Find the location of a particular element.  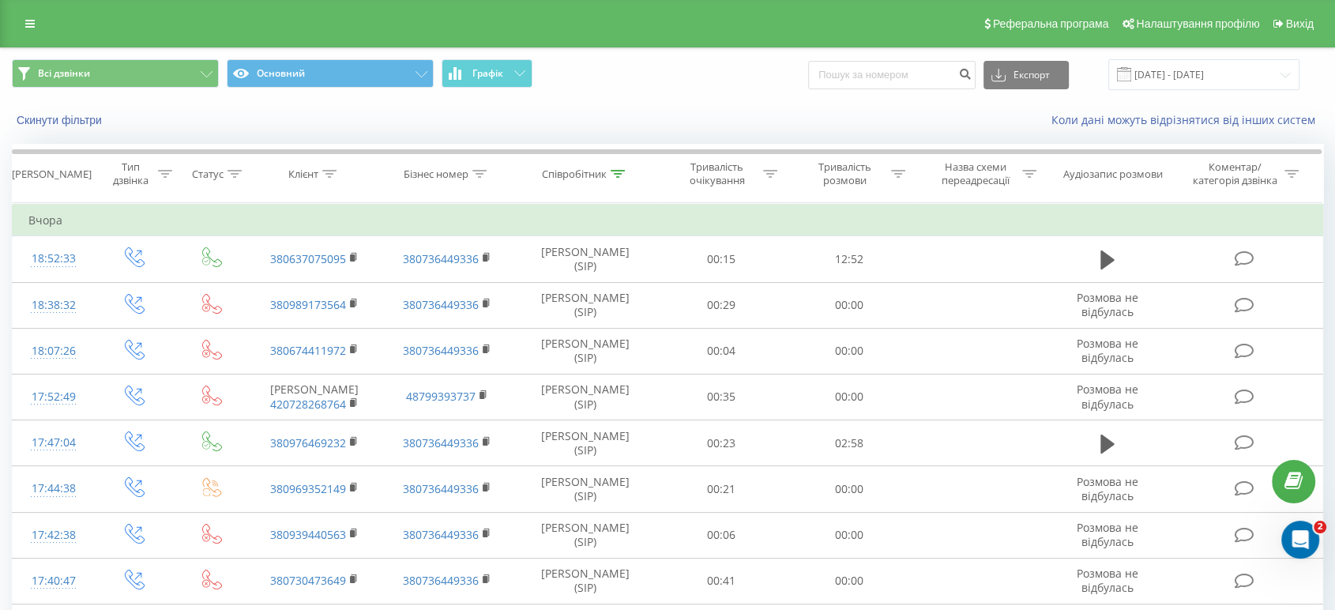

div: Коментар/категорія дзвінка is located at coordinates (1233, 174).